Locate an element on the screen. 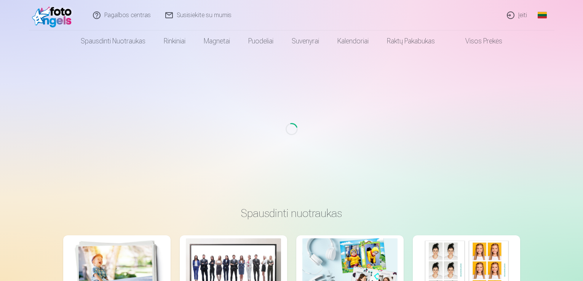 Image resolution: width=583 pixels, height=281 pixels. a: Rinkiniai is located at coordinates (174, 41).